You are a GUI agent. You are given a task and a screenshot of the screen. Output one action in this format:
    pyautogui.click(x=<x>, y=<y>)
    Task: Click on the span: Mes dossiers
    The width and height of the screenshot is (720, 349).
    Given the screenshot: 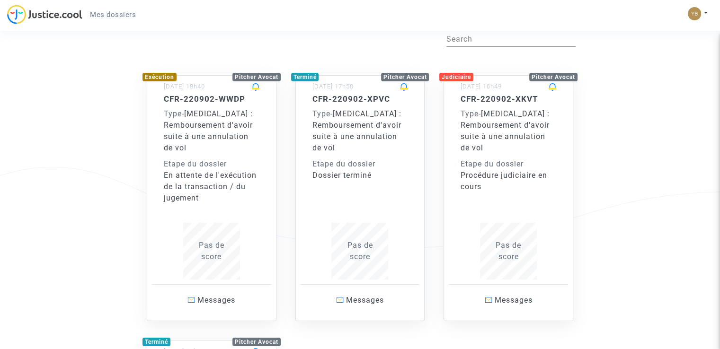 What is the action you would take?
    pyautogui.click(x=113, y=15)
    